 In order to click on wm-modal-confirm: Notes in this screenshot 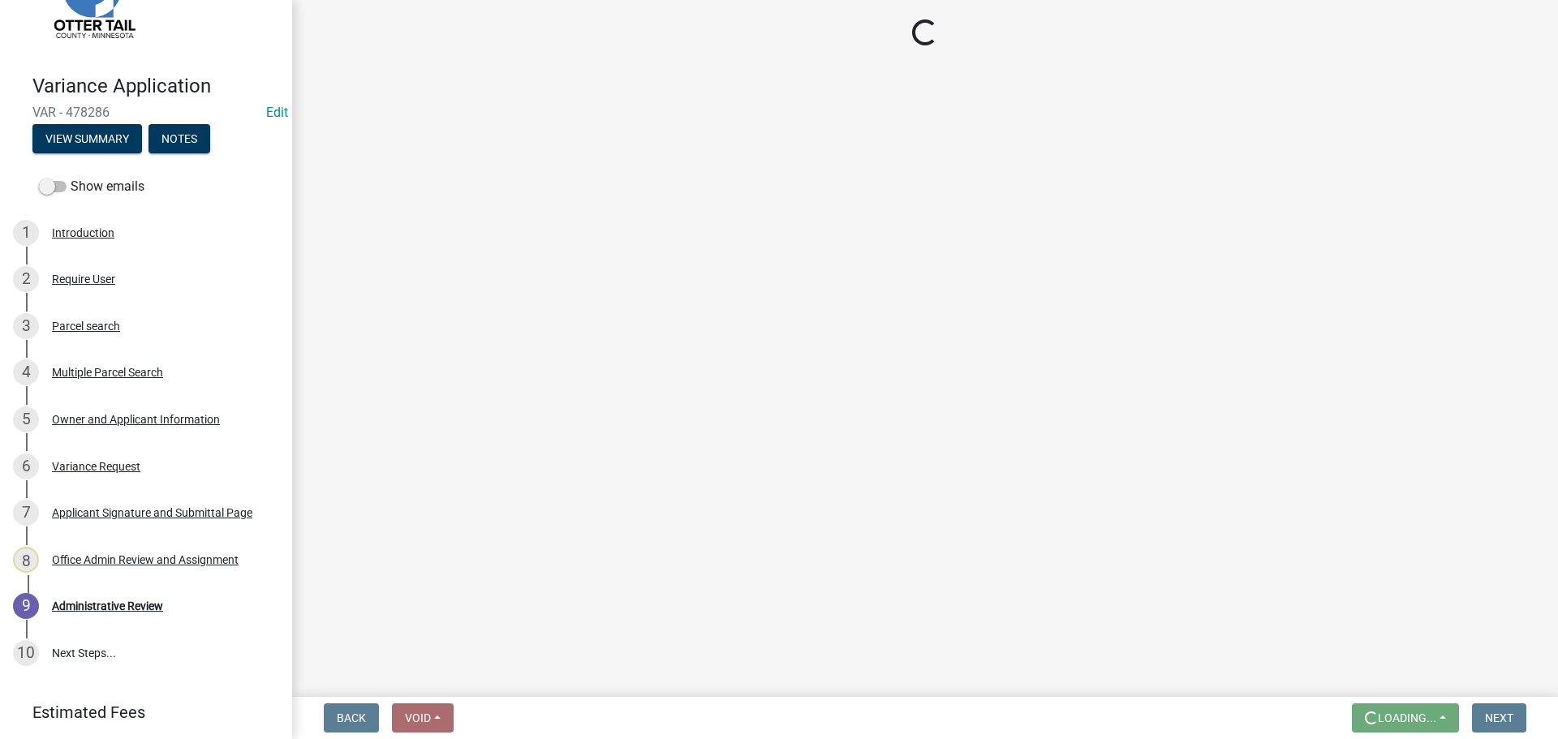, I will do `click(179, 140)`.